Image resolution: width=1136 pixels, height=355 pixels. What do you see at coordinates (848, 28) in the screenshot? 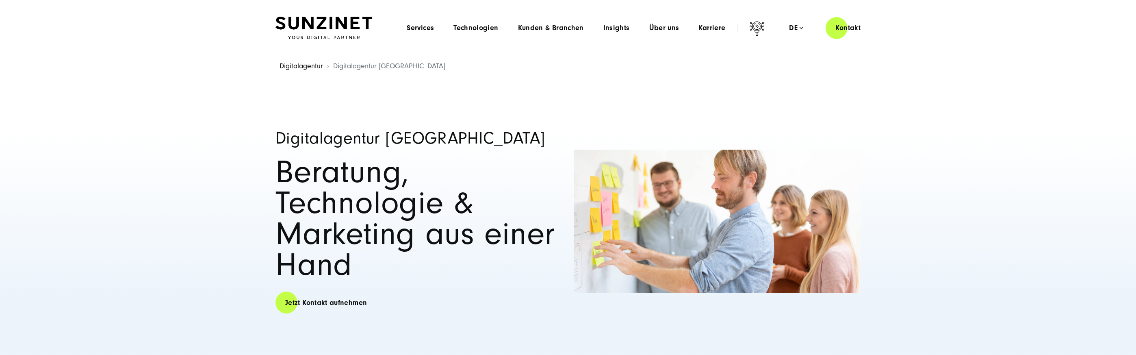
I see `a: Kontakt` at bounding box center [848, 28].